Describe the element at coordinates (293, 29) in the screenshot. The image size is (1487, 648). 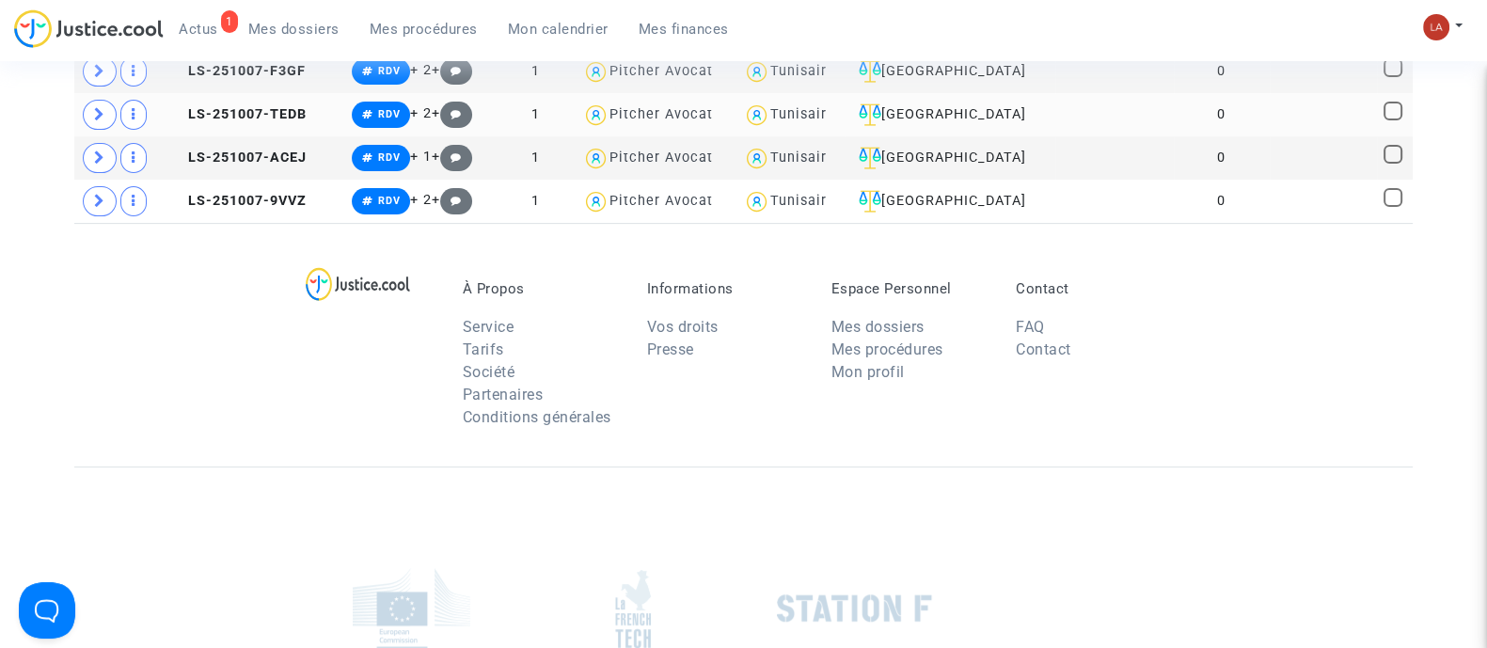
I see `span: Mes dossiers` at that location.